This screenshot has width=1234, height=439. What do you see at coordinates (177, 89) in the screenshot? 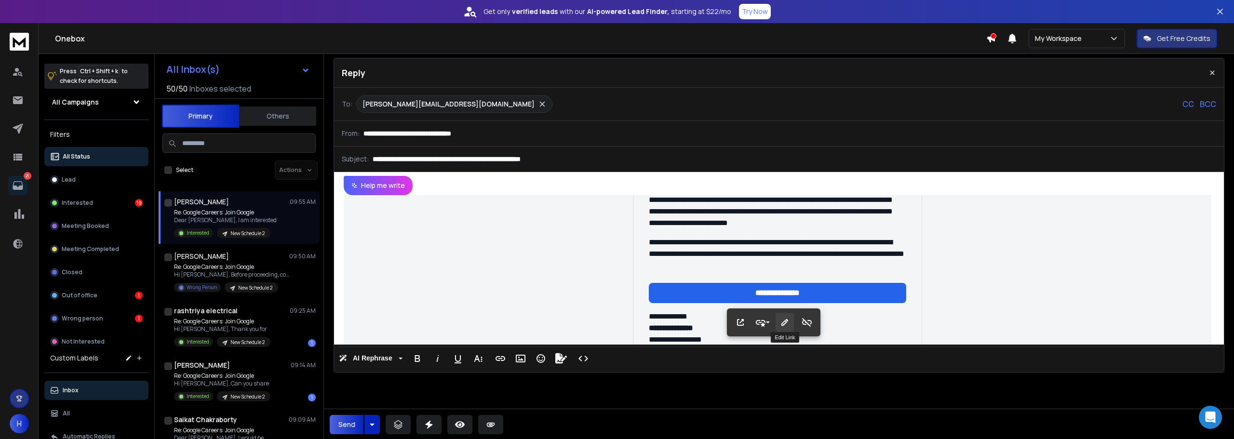
I see `span: 50 / 50` at bounding box center [177, 89].